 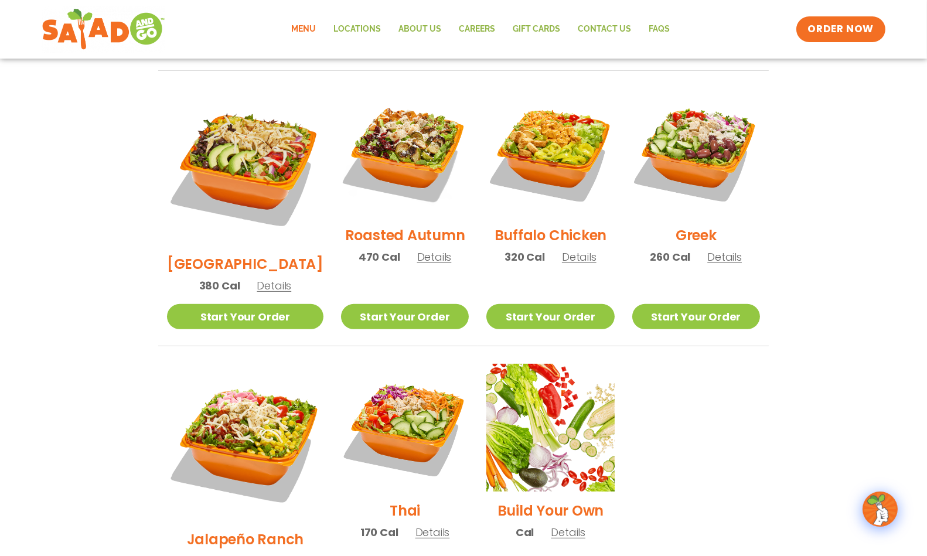 What do you see at coordinates (420, 29) in the screenshot?
I see `a: About Us` at bounding box center [420, 29].